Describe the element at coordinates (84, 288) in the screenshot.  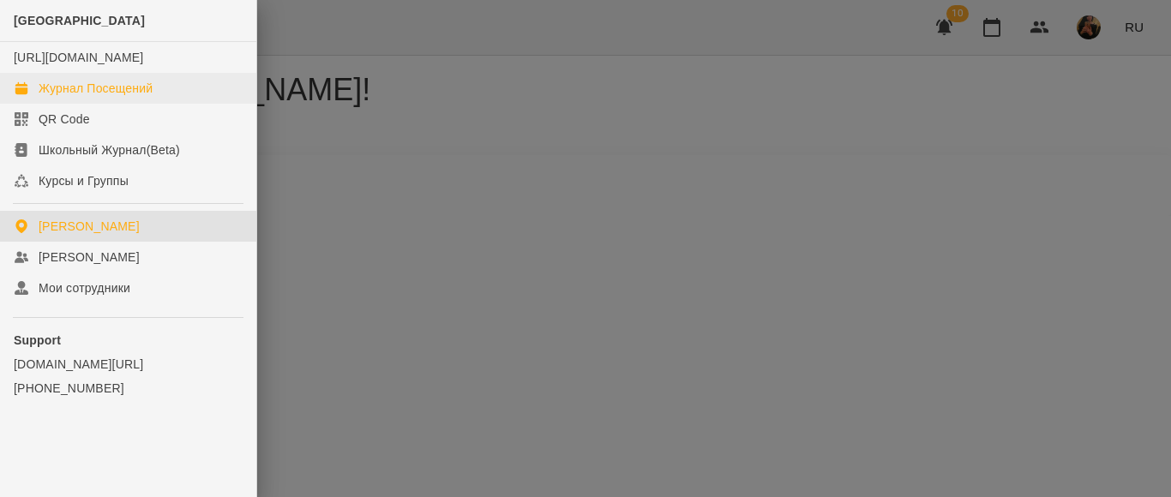
I see `div: Мои сотрудники` at that location.